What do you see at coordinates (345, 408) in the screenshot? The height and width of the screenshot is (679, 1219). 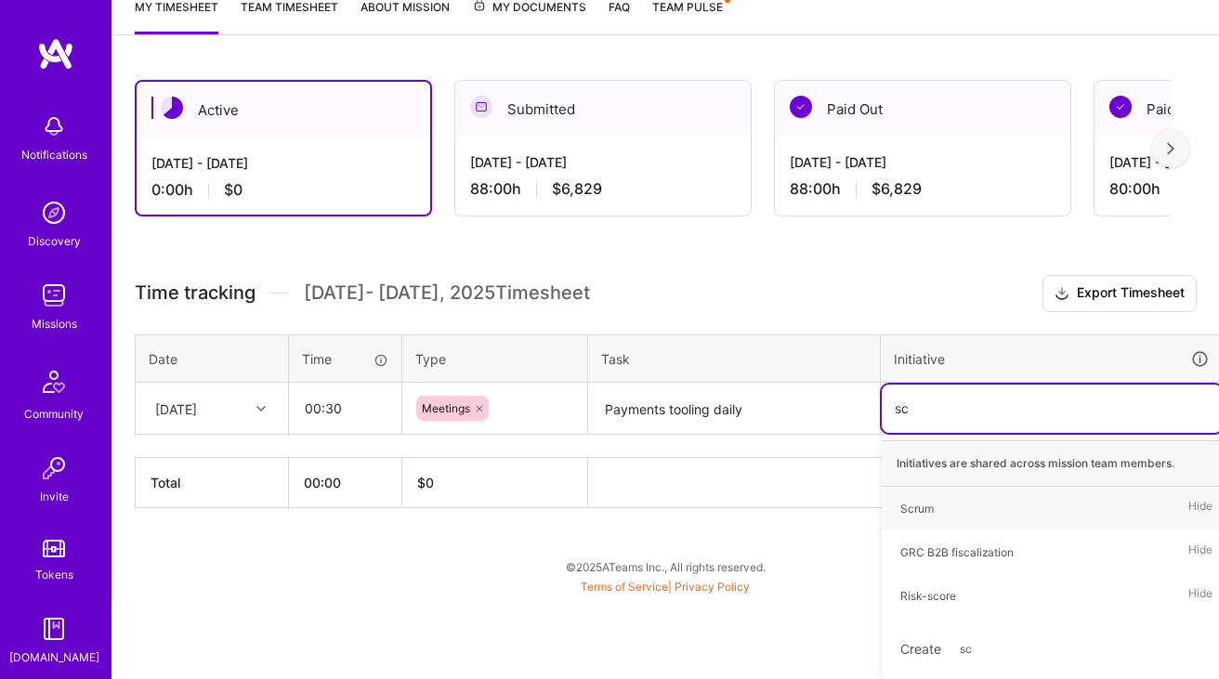 I see `input: HH:MM` at bounding box center [345, 408].